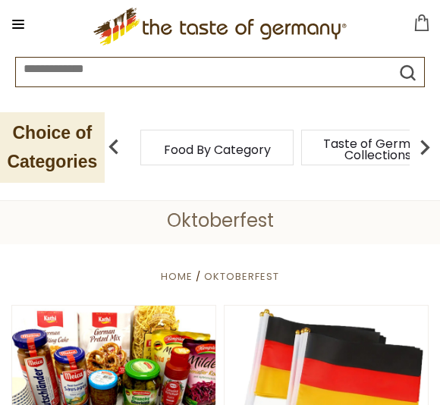 This screenshot has height=405, width=440. What do you see at coordinates (241, 276) in the screenshot?
I see `span: Oktoberfest` at bounding box center [241, 276].